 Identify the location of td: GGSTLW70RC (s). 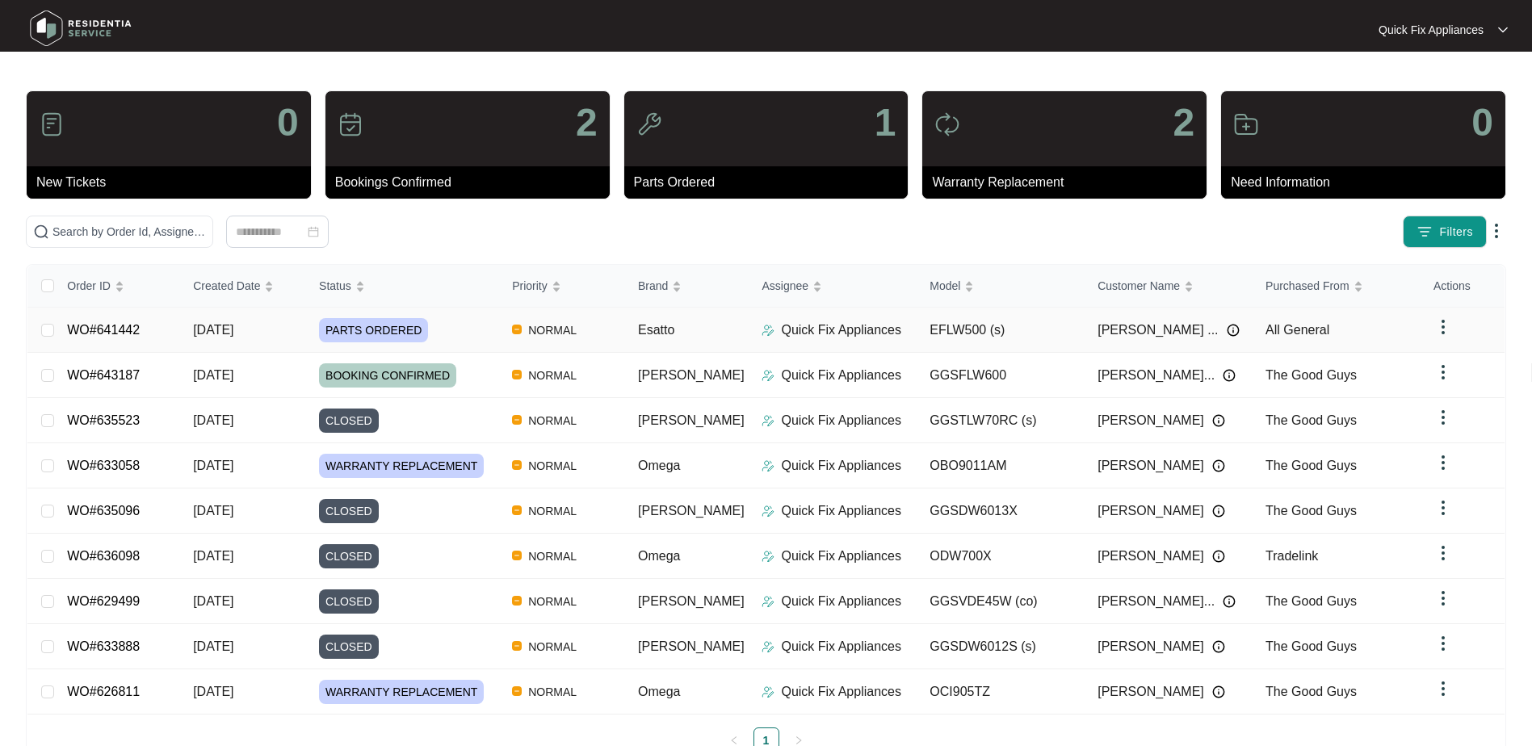
(1001, 421).